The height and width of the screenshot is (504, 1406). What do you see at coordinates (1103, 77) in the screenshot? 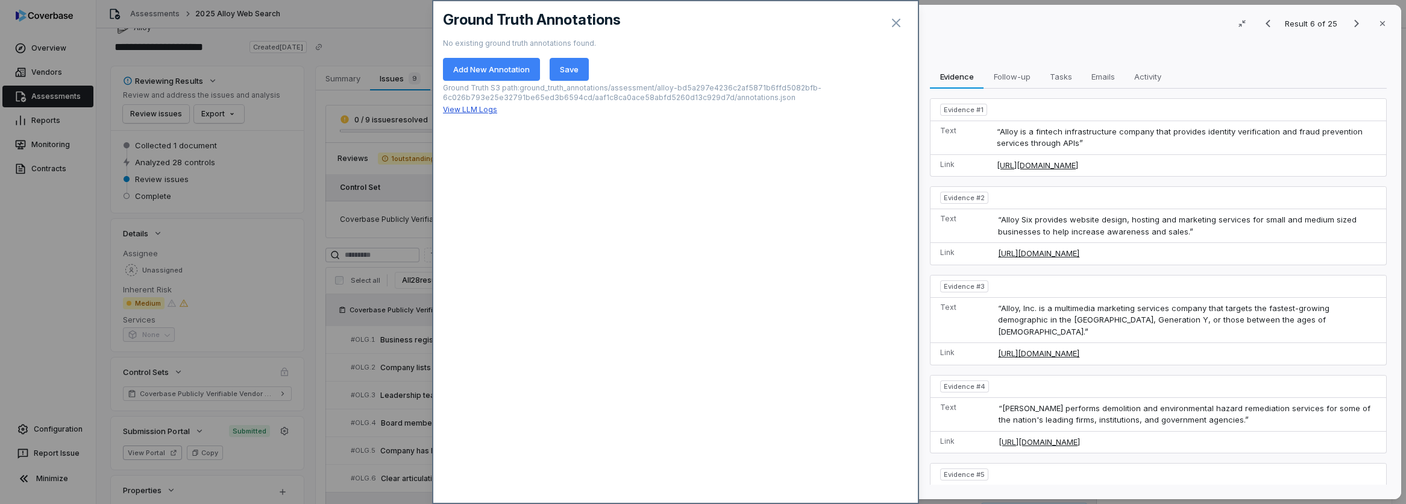
I see `span: Emails` at bounding box center [1103, 77].